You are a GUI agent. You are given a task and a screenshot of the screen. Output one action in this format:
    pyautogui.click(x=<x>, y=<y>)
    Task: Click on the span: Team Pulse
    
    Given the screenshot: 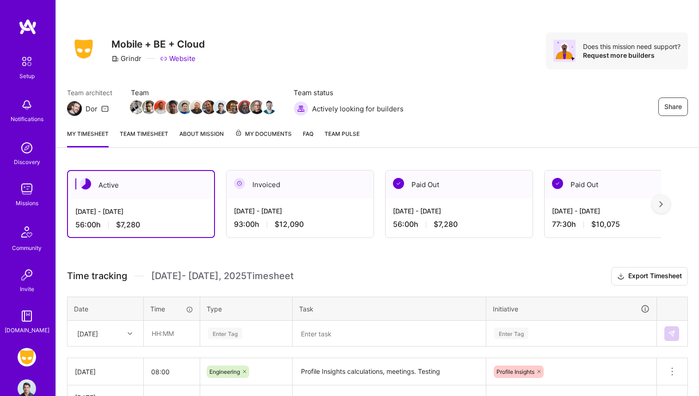 What is the action you would take?
    pyautogui.click(x=342, y=134)
    